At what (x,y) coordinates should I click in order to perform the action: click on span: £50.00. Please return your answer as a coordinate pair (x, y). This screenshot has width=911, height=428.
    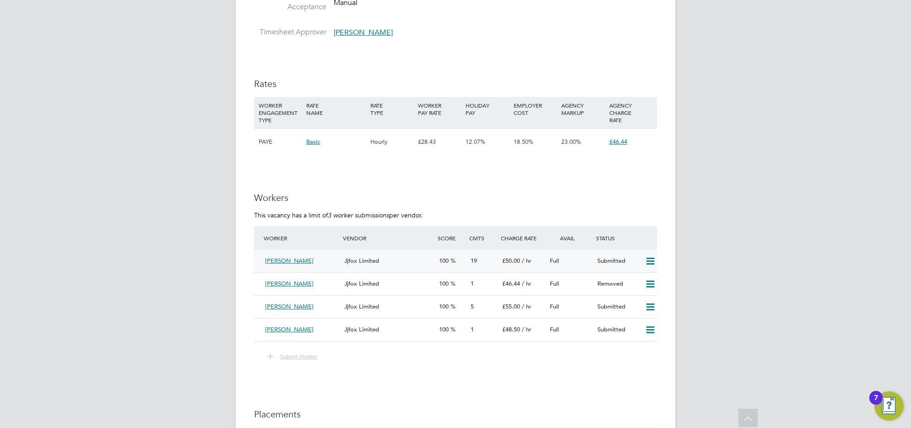
    Looking at the image, I should click on (511, 260).